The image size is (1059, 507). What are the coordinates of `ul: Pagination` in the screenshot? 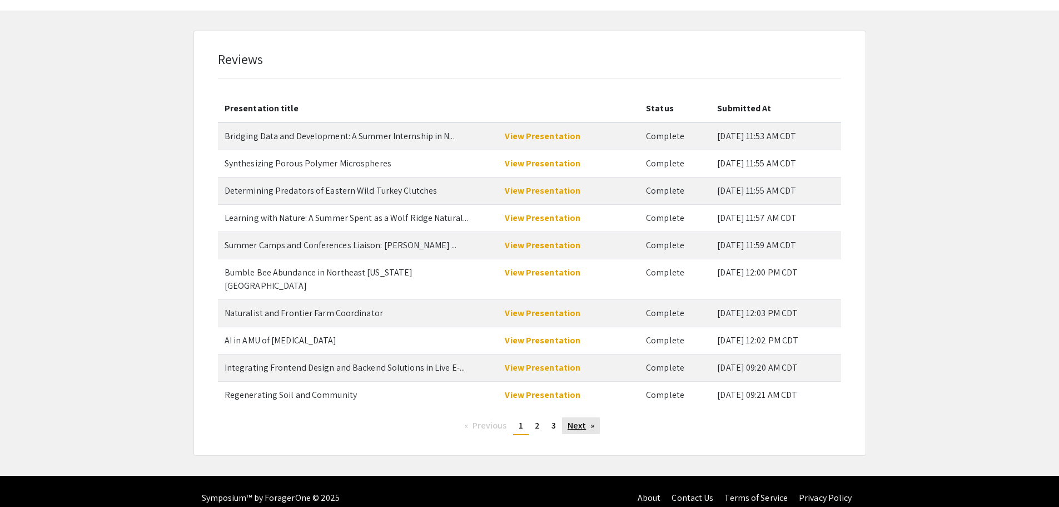 It's located at (529, 426).